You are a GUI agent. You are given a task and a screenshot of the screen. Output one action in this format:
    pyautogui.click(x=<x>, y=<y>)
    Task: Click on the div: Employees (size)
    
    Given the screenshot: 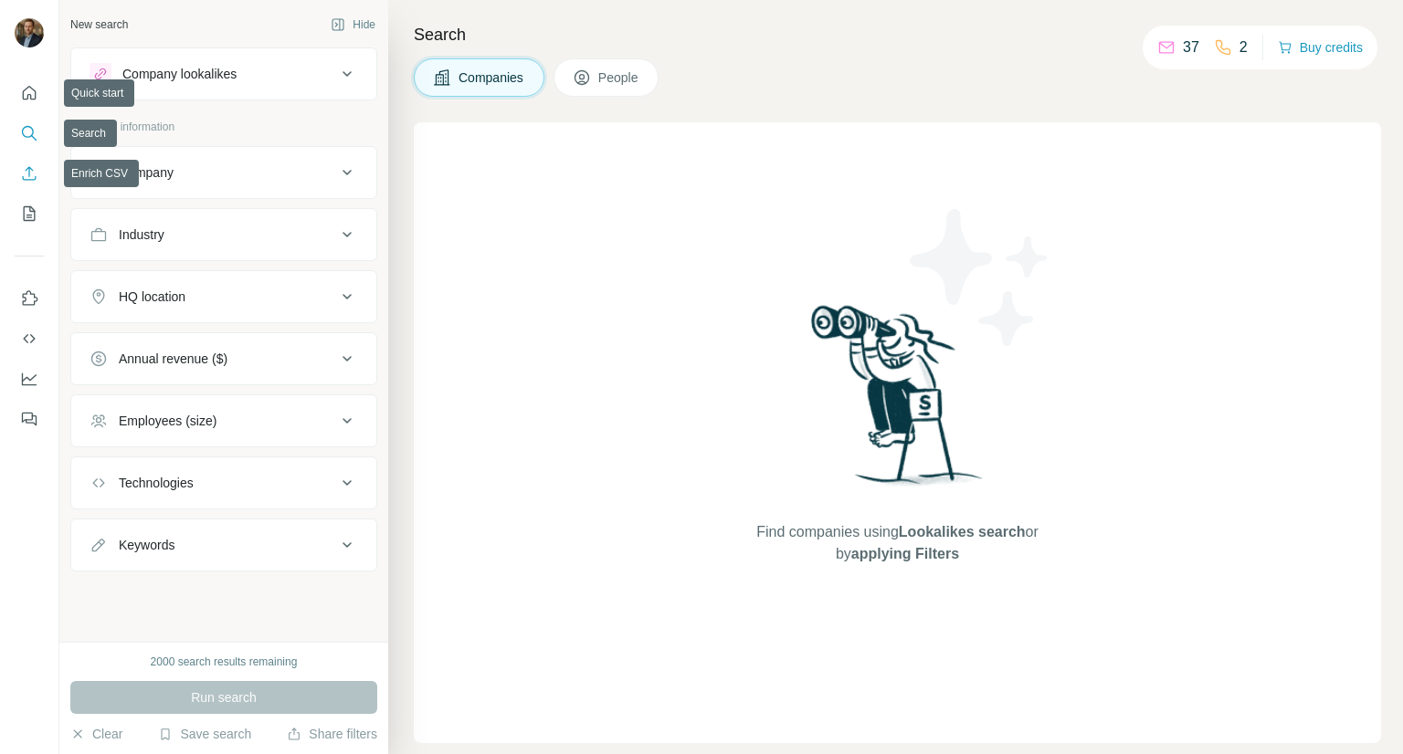 What is the action you would take?
    pyautogui.click(x=167, y=421)
    